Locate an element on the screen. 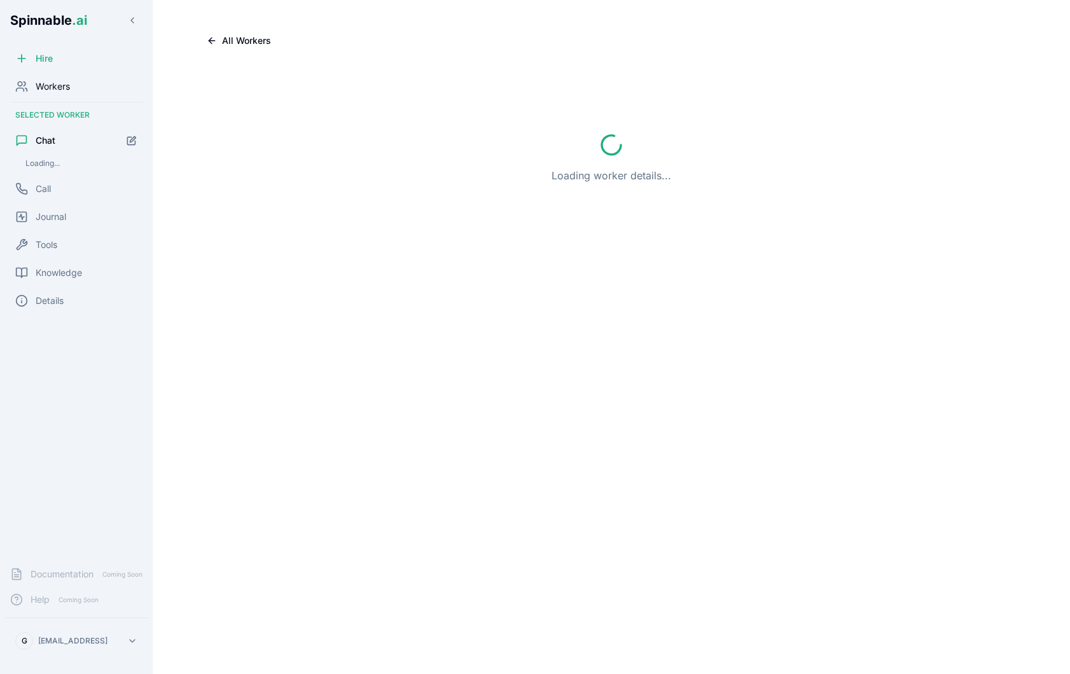  button: All Workers is located at coordinates (238, 41).